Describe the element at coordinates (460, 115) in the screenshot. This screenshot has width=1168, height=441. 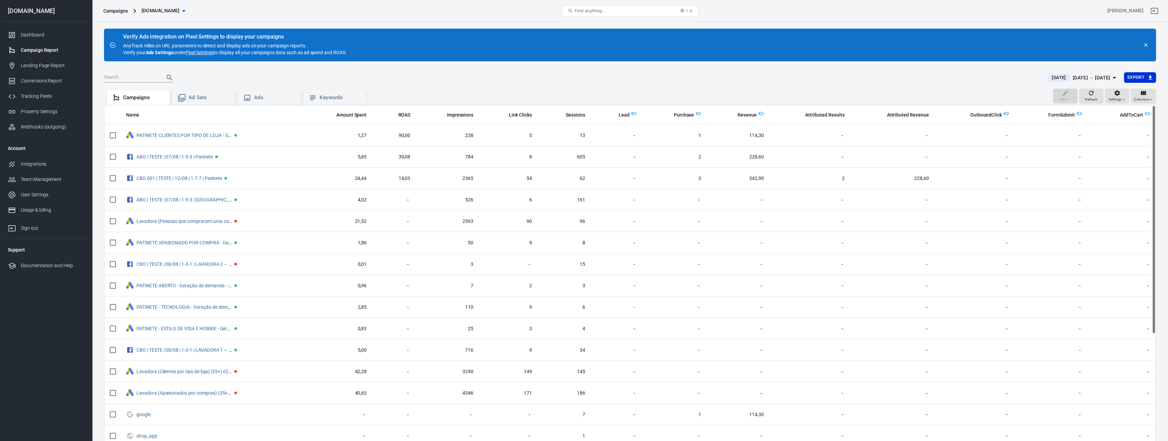
I see `span: Impressions` at that location.